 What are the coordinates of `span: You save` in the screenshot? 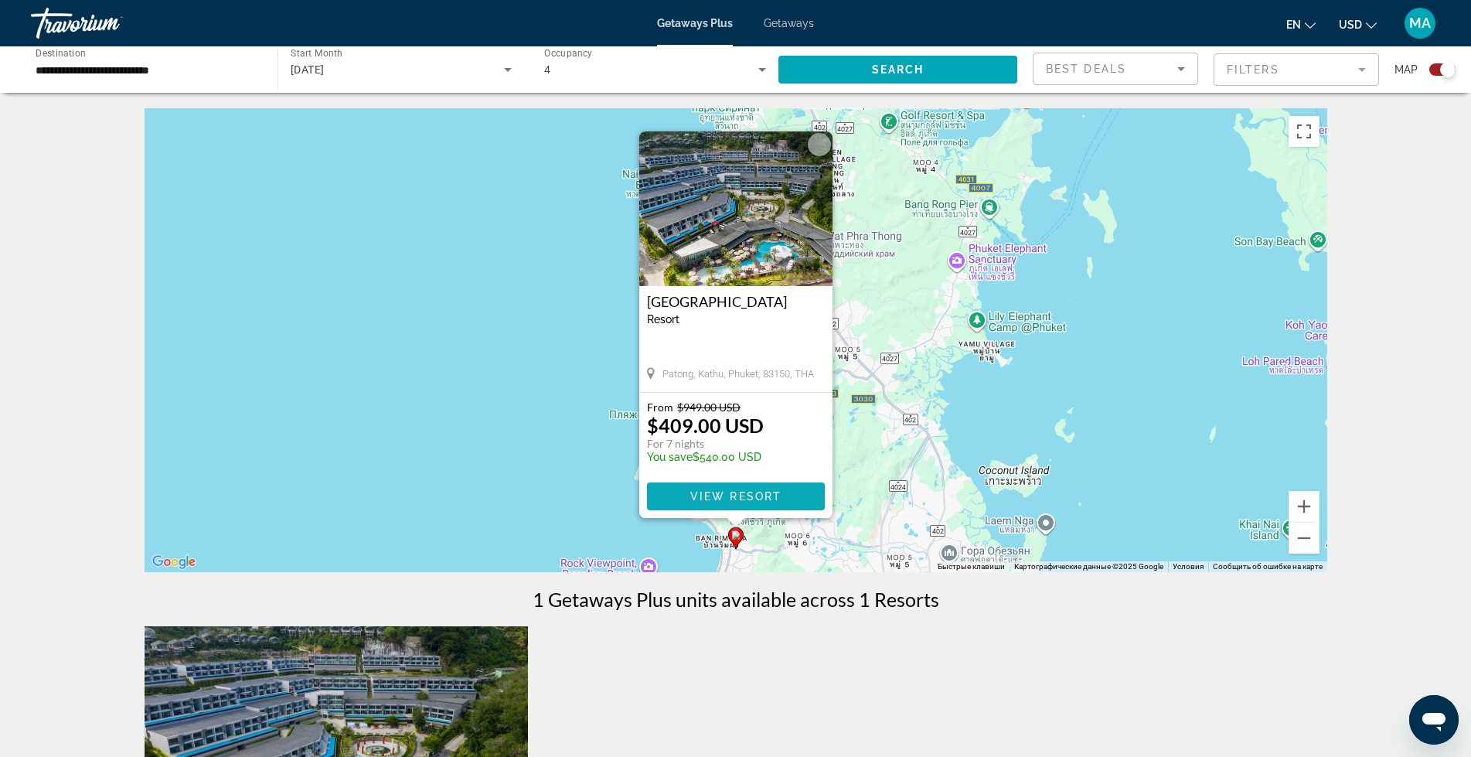 It's located at (670, 457).